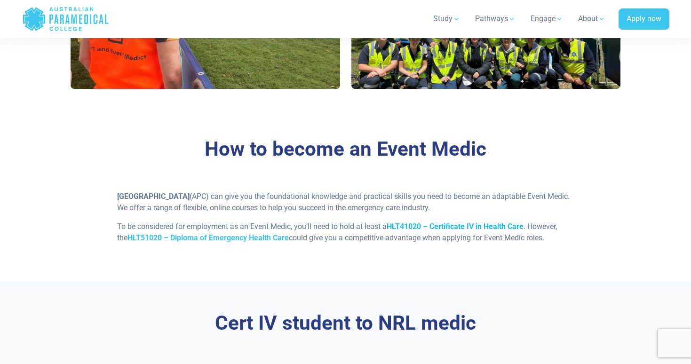 The image size is (691, 364). What do you see at coordinates (346, 323) in the screenshot?
I see `h3: Cert IV student to NRL medic` at bounding box center [346, 323].